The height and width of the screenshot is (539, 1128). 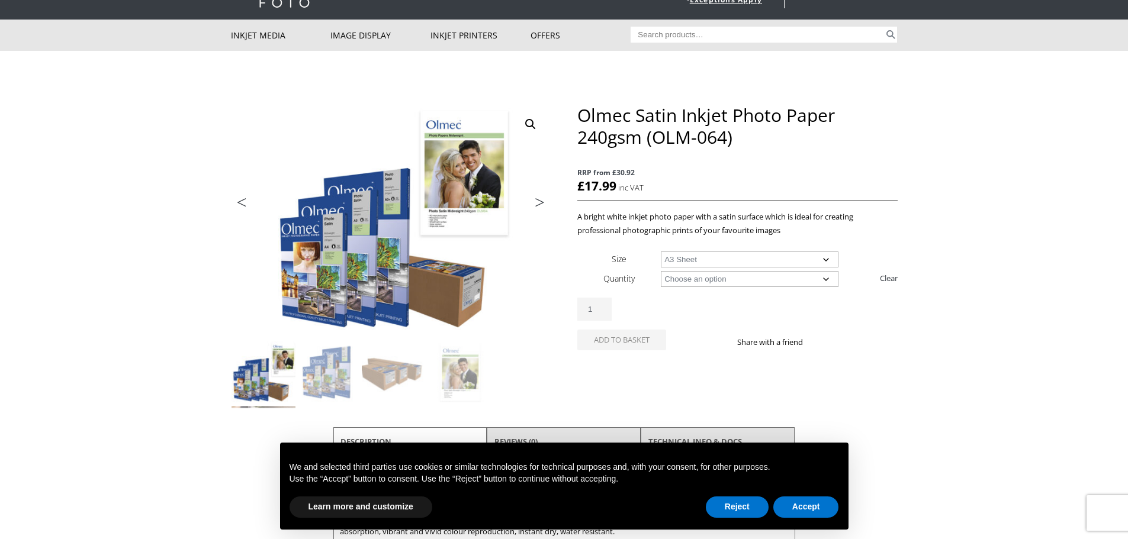 I want to click on img: Olmec Satin Inkjet Photo Paper 240gsm (OLM-064) - Image 3, so click(x=394, y=373).